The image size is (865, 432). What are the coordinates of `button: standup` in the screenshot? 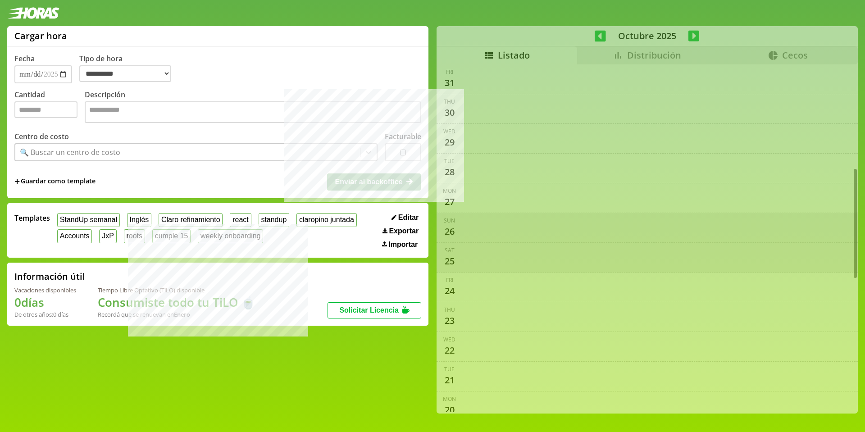 It's located at (274, 220).